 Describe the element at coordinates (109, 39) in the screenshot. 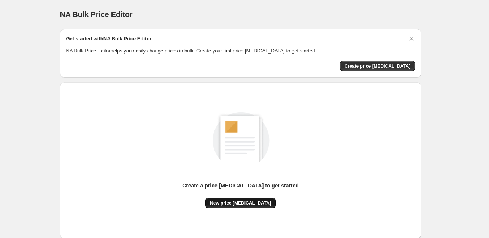

I see `h2: Get started with NA Bulk Price Editor` at that location.